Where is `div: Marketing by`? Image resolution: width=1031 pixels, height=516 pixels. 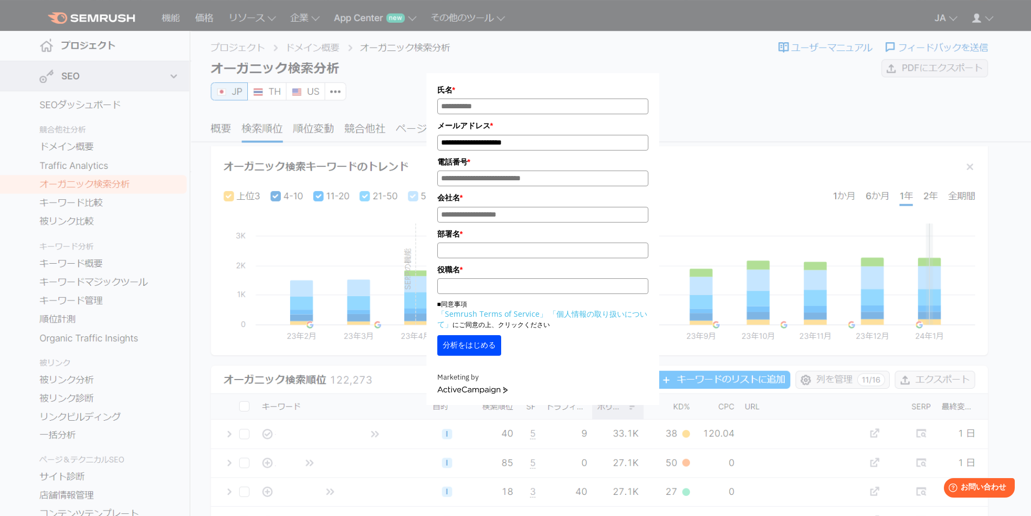 div: Marketing by is located at coordinates (543, 377).